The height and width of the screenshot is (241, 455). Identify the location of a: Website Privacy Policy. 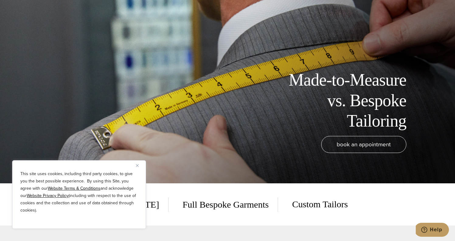
(47, 196).